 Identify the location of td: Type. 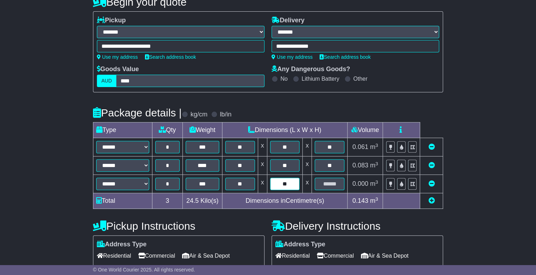
(122, 130).